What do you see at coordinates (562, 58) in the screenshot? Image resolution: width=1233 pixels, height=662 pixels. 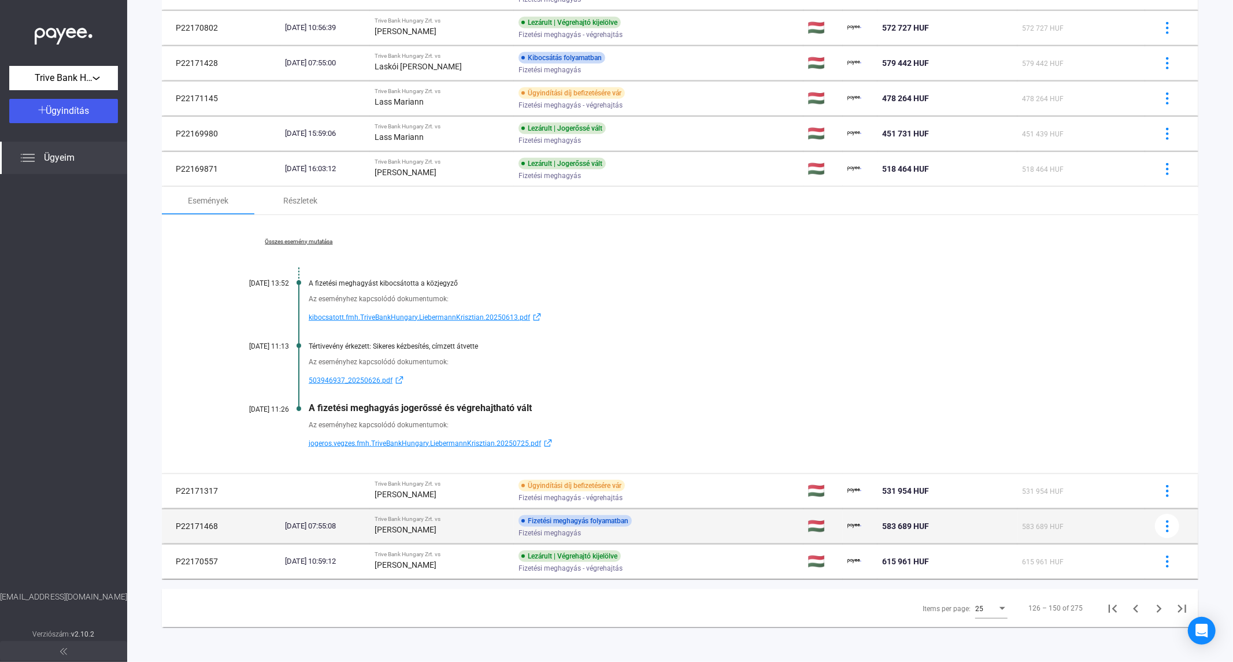 I see `div: Kibocsátás folyamatban` at bounding box center [562, 58].